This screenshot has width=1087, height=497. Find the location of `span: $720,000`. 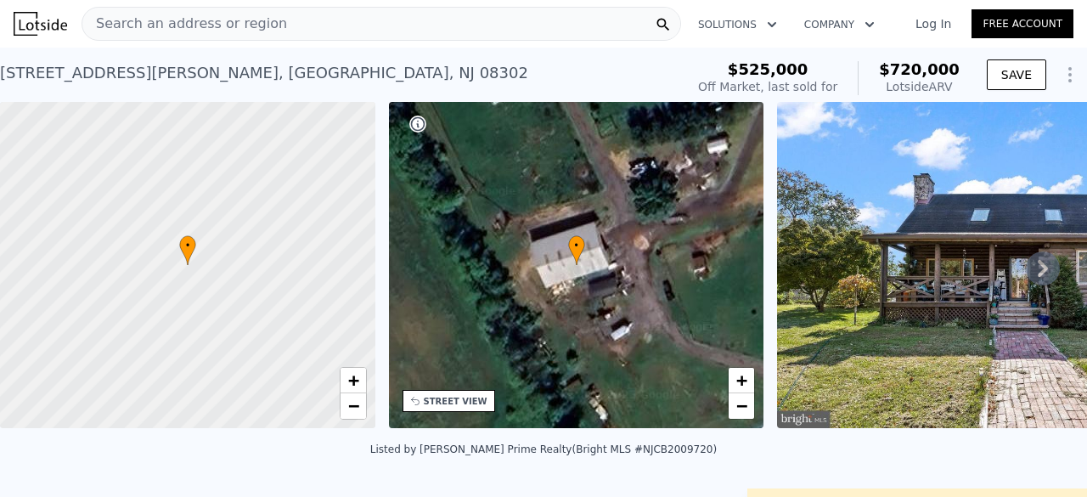

span: $720,000 is located at coordinates (919, 69).